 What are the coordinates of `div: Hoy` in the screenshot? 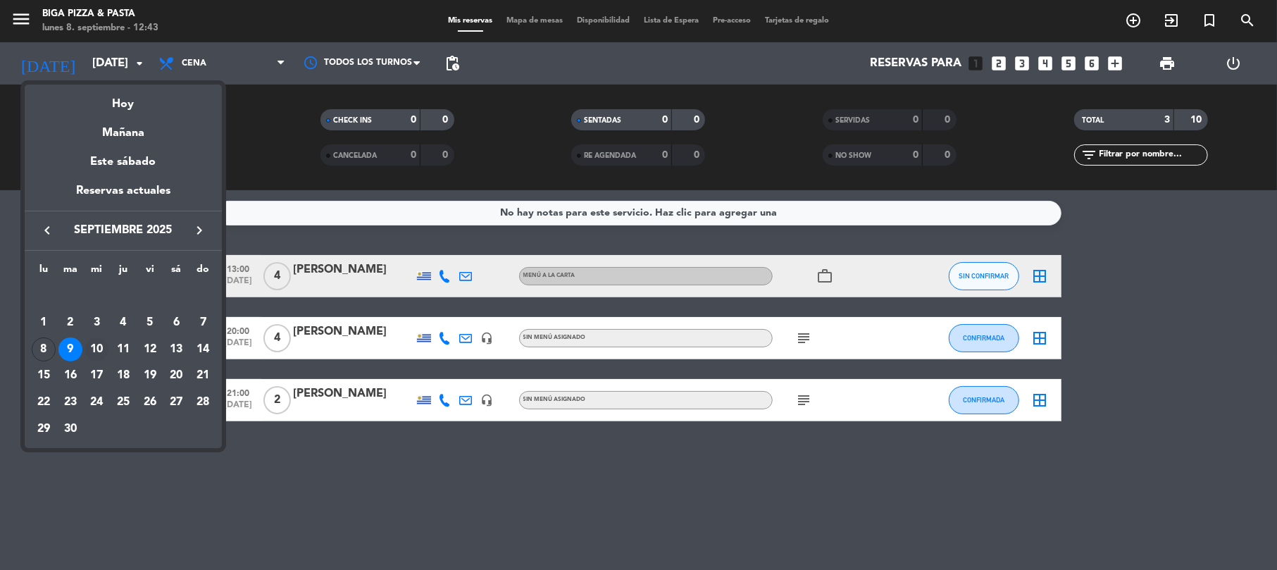 It's located at (123, 99).